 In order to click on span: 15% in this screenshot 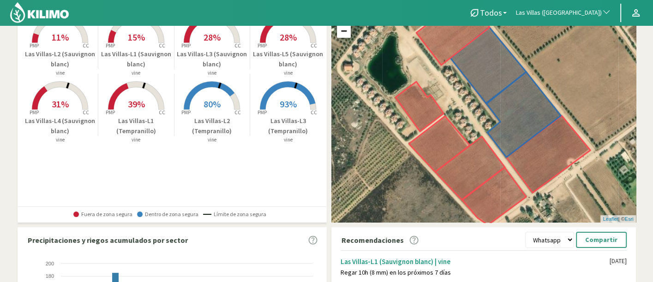, I will do `click(136, 37)`.